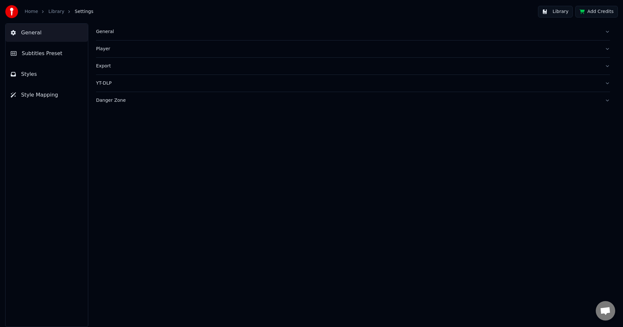 The width and height of the screenshot is (623, 327). I want to click on nav: breadcrumb, so click(59, 12).